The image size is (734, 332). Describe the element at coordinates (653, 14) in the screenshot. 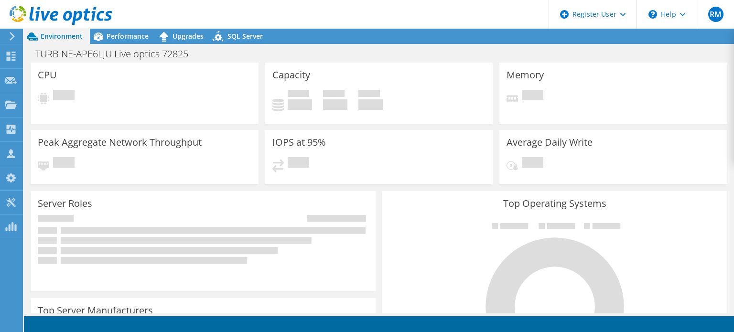

I see `svg: \n` at that location.